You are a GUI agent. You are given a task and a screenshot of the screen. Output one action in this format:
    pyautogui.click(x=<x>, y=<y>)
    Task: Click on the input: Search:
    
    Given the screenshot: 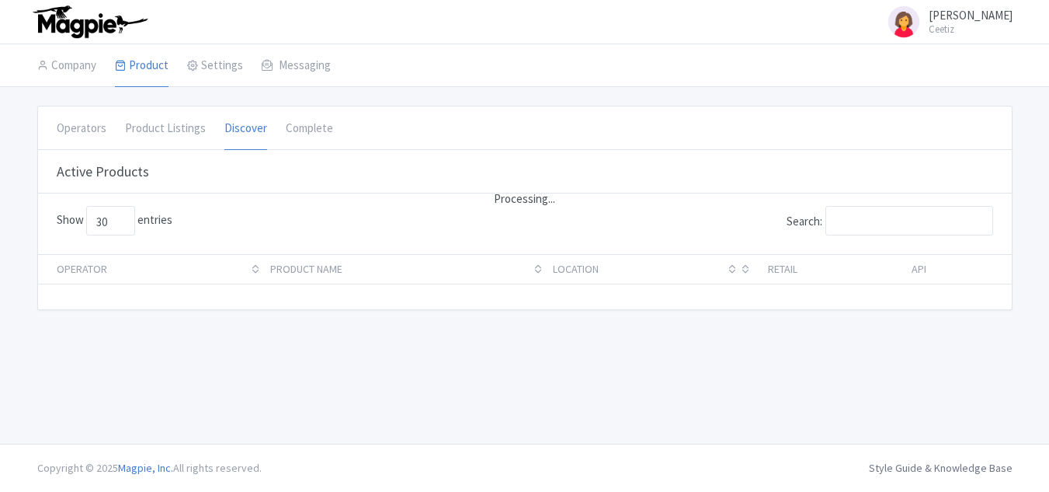 What is the action you would take?
    pyautogui.click(x=910, y=221)
    